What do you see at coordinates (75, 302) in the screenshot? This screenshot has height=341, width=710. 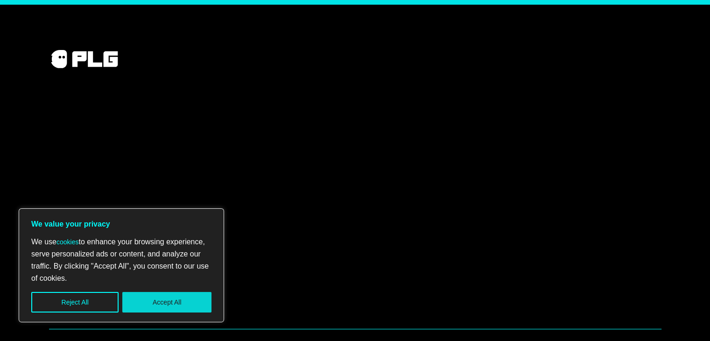 I see `button: Reject All` at bounding box center [75, 302].